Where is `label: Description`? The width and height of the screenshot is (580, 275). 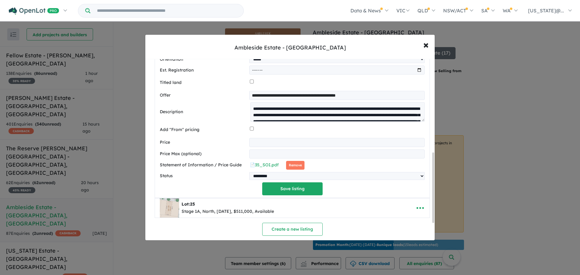 label: Description is located at coordinates (204, 112).